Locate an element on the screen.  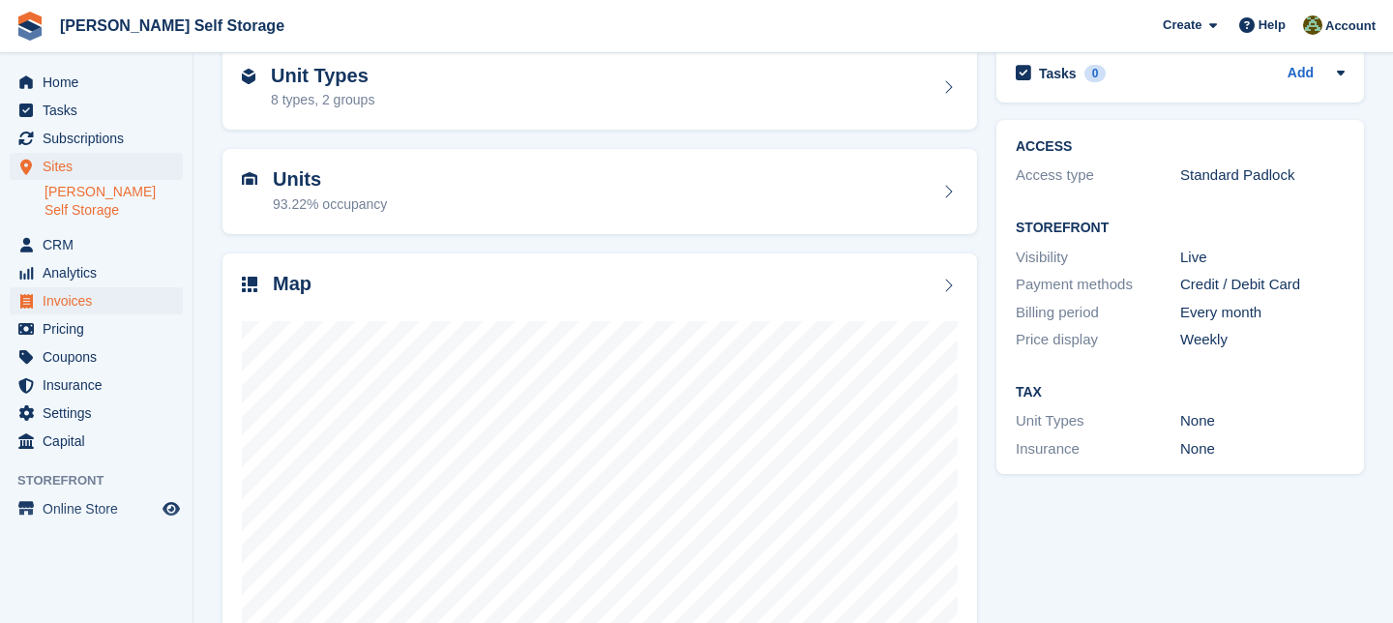
div: Insurance is located at coordinates (1098, 449).